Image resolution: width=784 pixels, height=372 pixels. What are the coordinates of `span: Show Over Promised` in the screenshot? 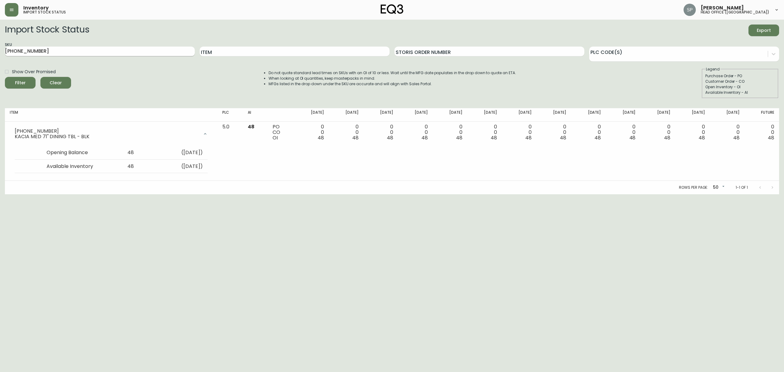 It's located at (34, 72).